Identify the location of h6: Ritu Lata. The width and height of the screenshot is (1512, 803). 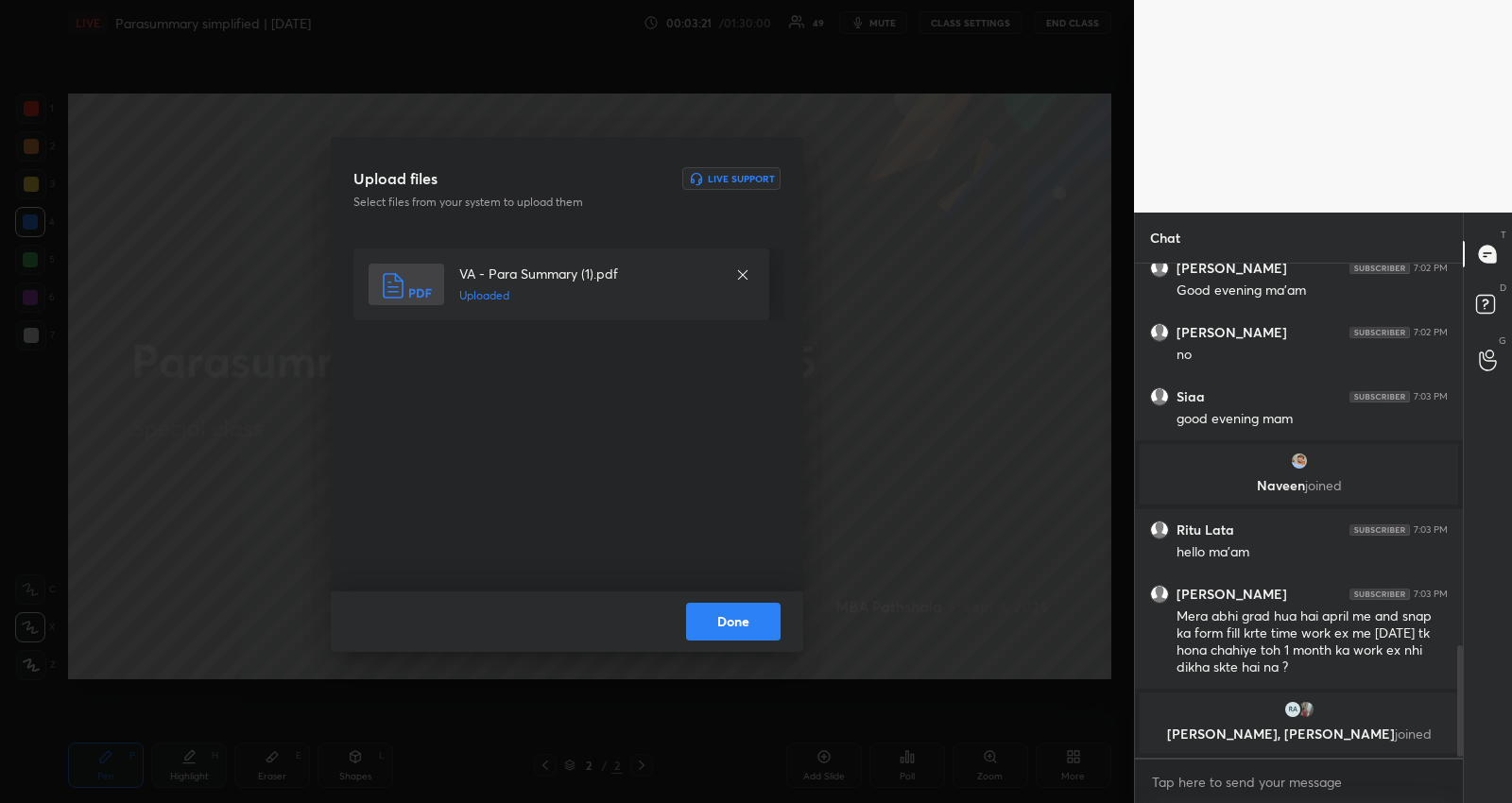
(1205, 530).